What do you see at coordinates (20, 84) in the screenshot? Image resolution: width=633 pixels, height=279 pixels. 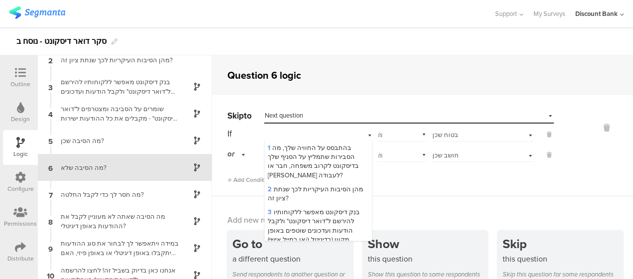 I see `div: Outline` at bounding box center [20, 84].